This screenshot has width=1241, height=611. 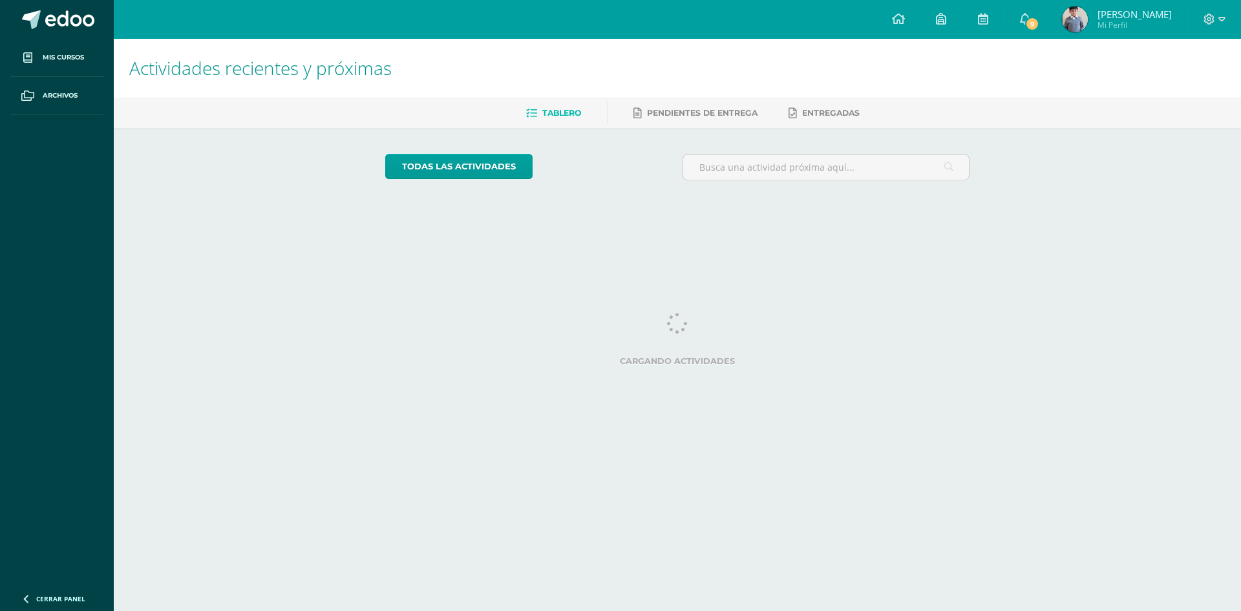 What do you see at coordinates (826, 167) in the screenshot?
I see `input: Busca una actividad próxima aquí...` at bounding box center [826, 167].